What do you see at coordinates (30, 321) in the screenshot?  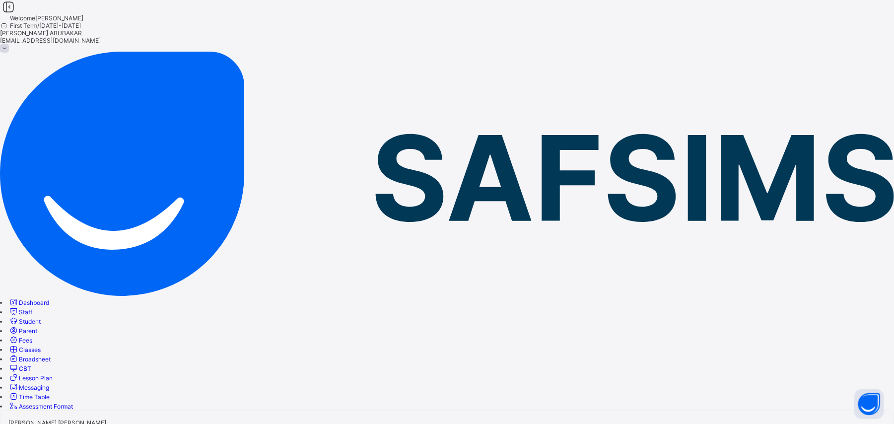 I see `span: Student` at bounding box center [30, 321].